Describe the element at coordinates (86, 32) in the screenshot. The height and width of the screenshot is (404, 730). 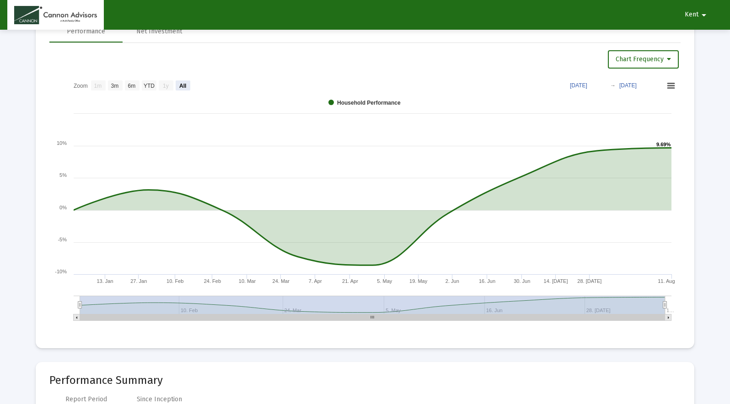
I see `div: Performance` at that location.